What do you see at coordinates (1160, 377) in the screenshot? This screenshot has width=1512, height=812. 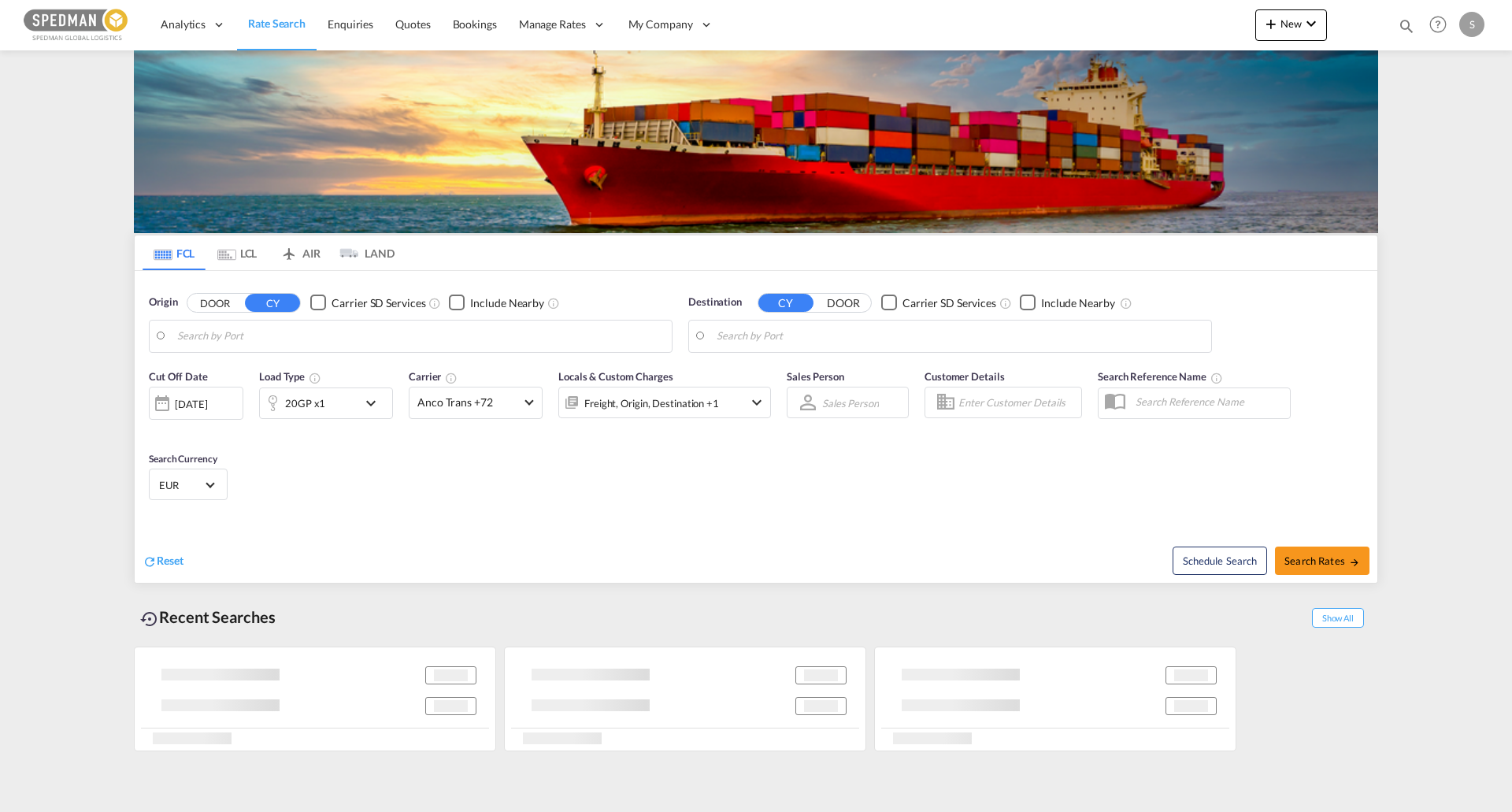 I see `span: Search Reference Name` at bounding box center [1160, 377].